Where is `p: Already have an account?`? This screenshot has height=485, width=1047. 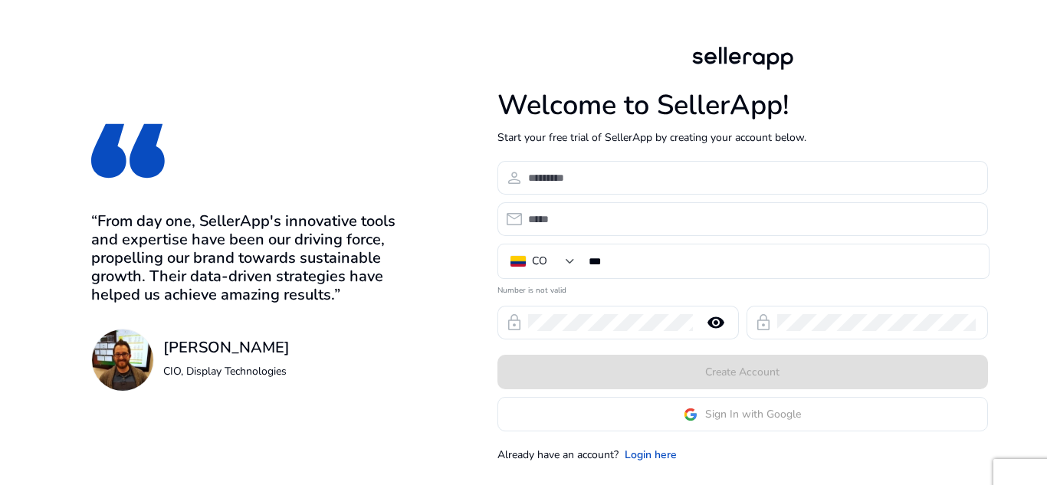
p: Already have an account? is located at coordinates (558, 455).